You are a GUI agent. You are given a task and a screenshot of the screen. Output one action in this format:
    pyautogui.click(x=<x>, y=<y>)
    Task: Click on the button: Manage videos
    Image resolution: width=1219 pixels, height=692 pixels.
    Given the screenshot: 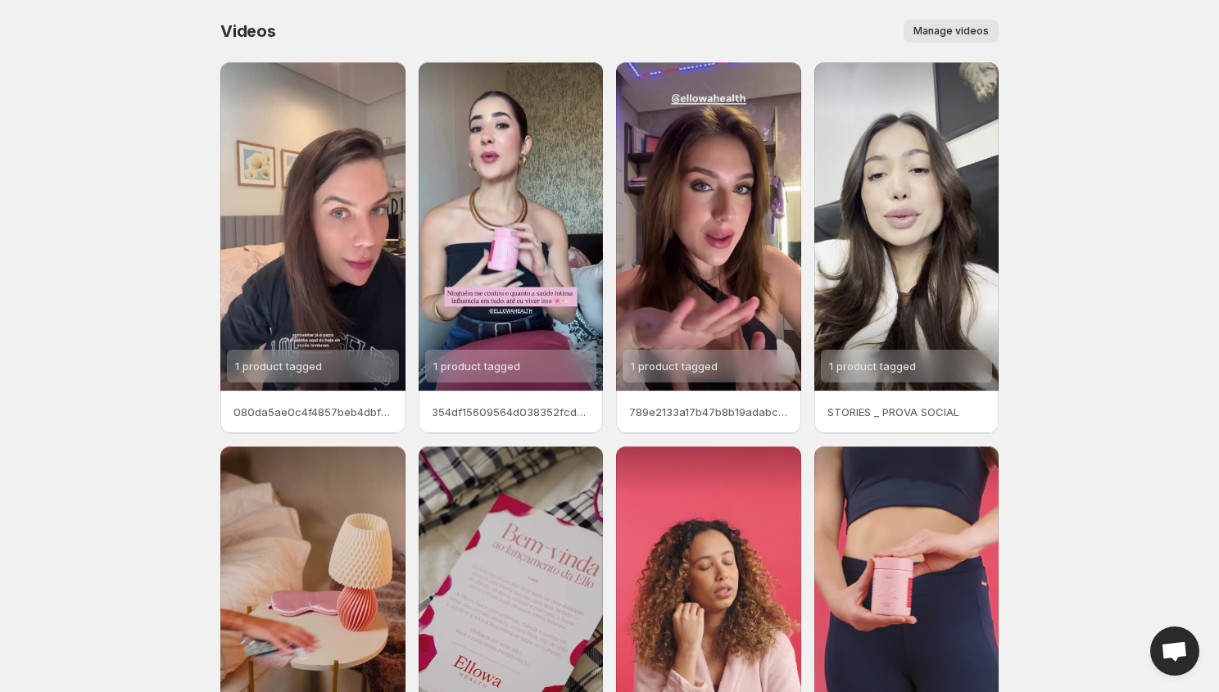 What is the action you would take?
    pyautogui.click(x=951, y=31)
    